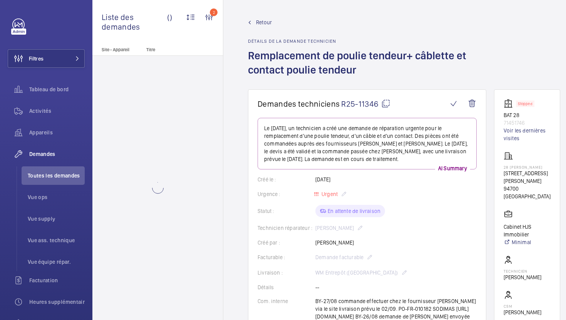  What do you see at coordinates (369, 41) in the screenshot?
I see `h2: Détails de la demande technicien` at bounding box center [369, 41].